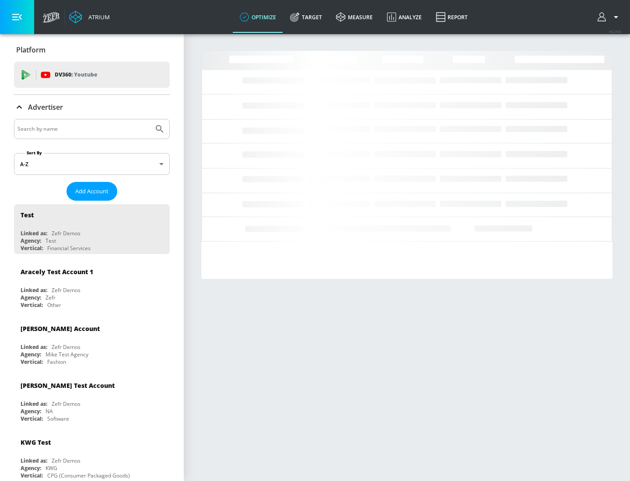 This screenshot has width=630, height=481. I want to click on p: DV360:, so click(76, 75).